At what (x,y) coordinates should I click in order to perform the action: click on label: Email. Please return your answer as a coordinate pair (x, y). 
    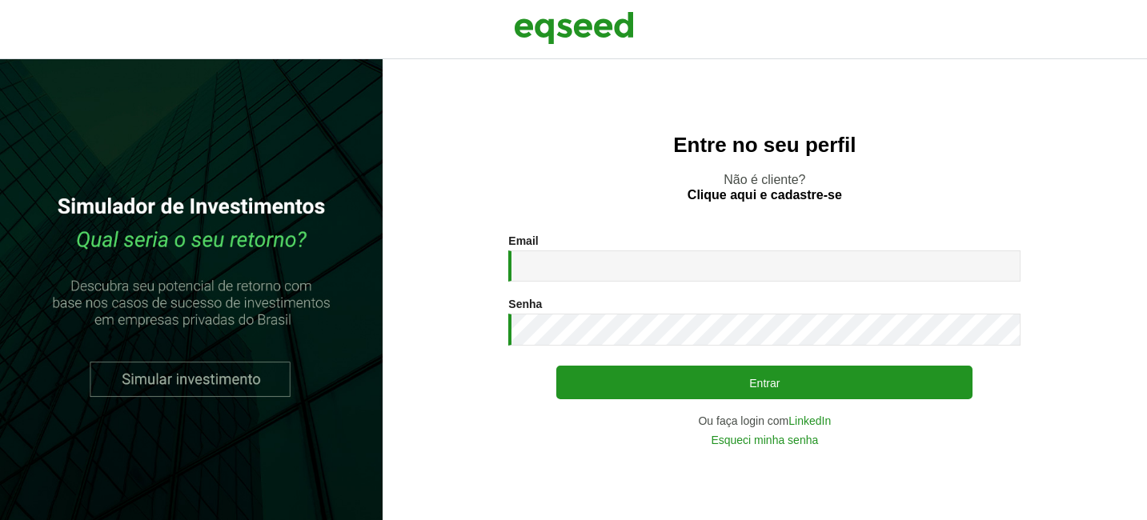
    Looking at the image, I should click on (522, 241).